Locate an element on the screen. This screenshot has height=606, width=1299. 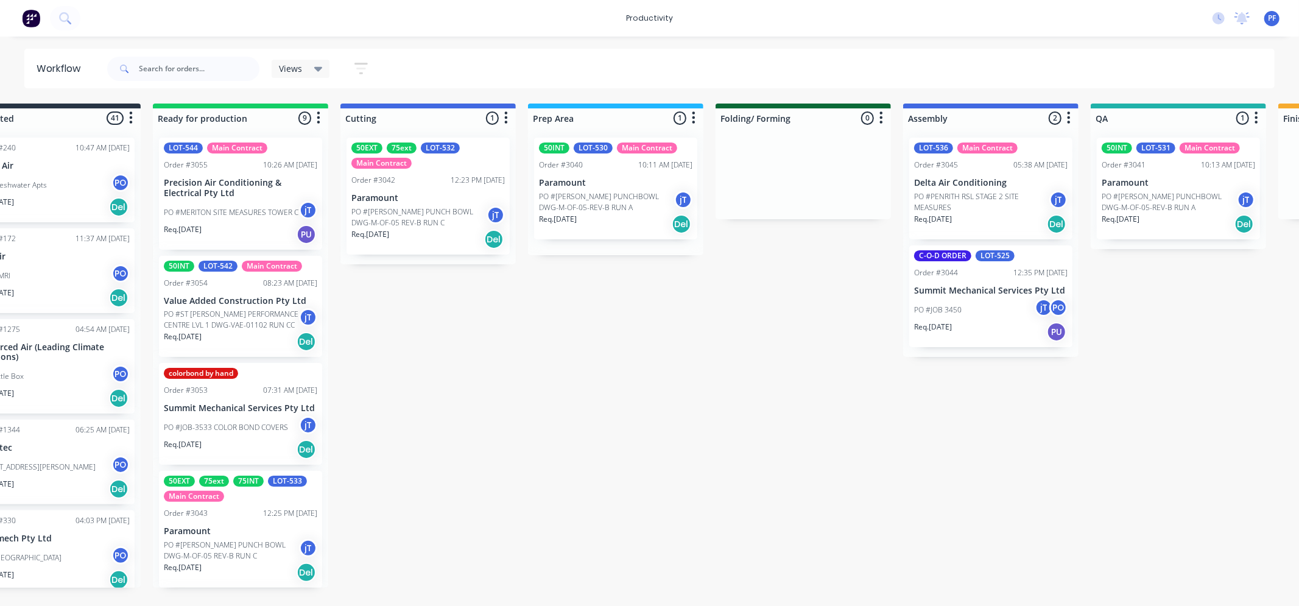
div: C-O-D ORDER is located at coordinates (943, 256).